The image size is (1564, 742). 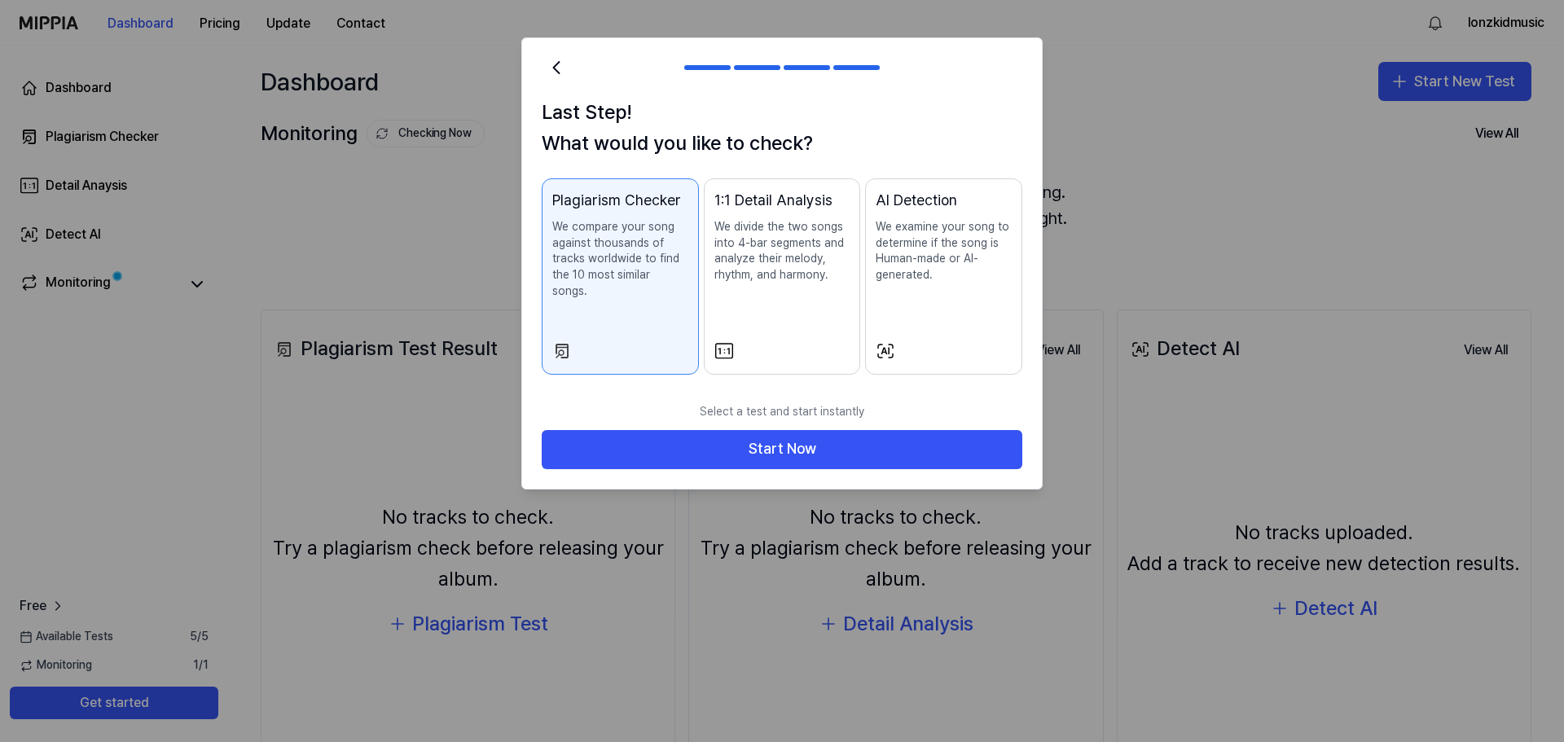 What do you see at coordinates (782, 276) in the screenshot?
I see `button: 1:1 Detail AnalysisWe divide the two songs into 4-bar segments and analyze their melody, rhythm, ...` at bounding box center [782, 276].